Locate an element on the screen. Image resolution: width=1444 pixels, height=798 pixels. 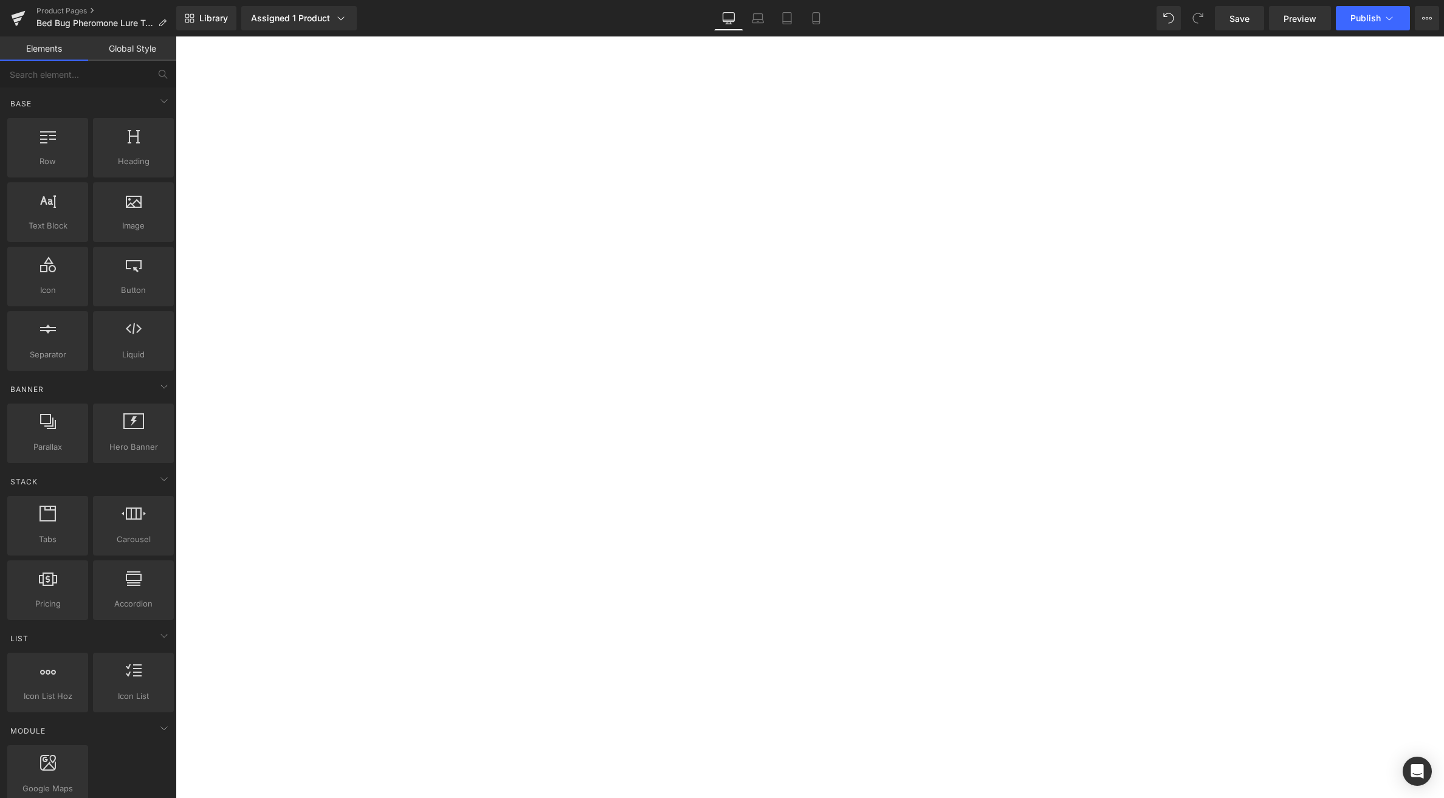
a: Preview is located at coordinates (1300, 18).